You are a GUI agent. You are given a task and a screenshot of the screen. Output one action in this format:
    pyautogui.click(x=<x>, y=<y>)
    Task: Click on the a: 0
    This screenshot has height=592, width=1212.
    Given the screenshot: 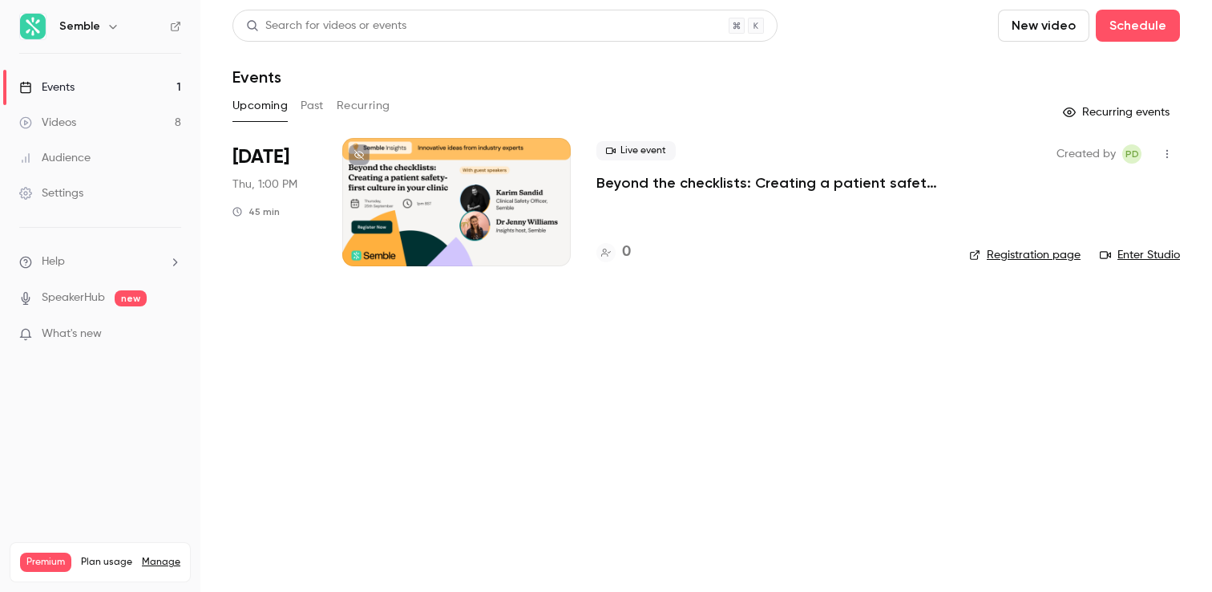 What is the action you would take?
    pyautogui.click(x=613, y=252)
    